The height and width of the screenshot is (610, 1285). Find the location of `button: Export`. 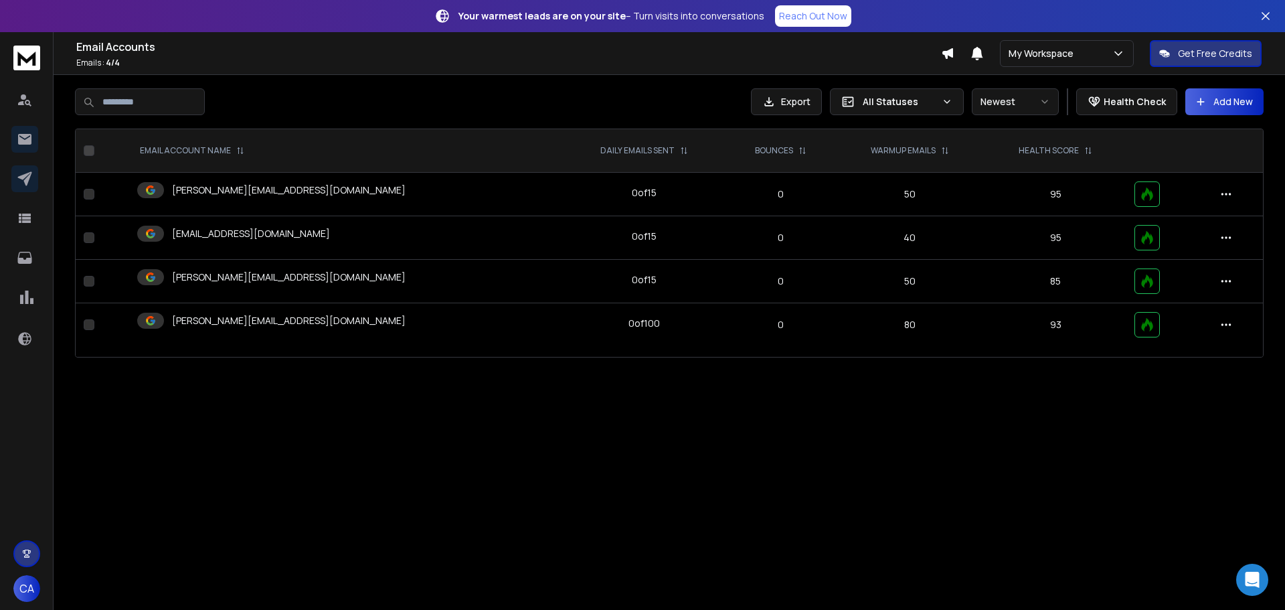

button: Export is located at coordinates (786, 102).